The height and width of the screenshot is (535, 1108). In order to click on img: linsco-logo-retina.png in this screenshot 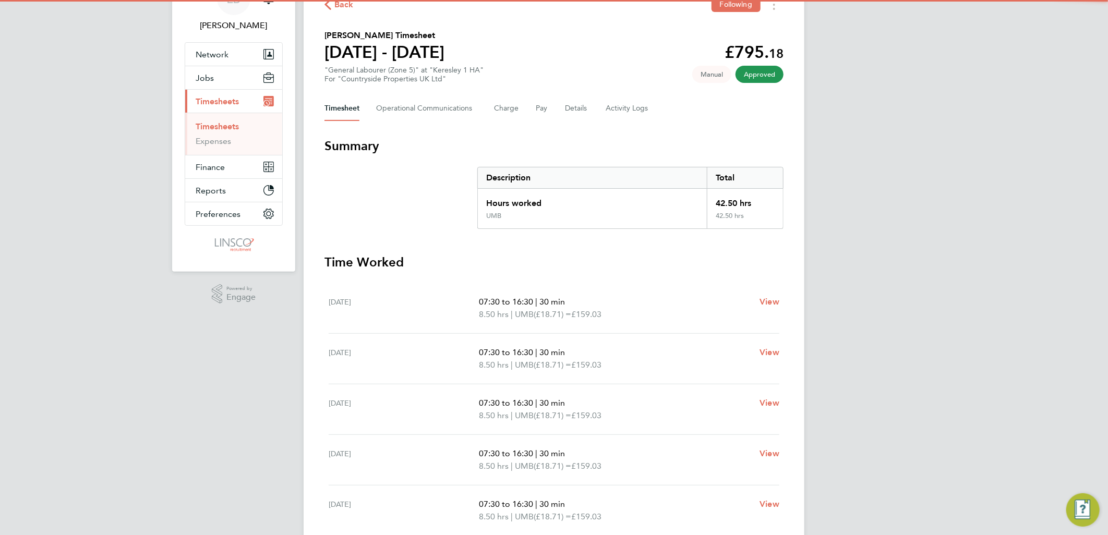, I will do `click(233, 245)`.